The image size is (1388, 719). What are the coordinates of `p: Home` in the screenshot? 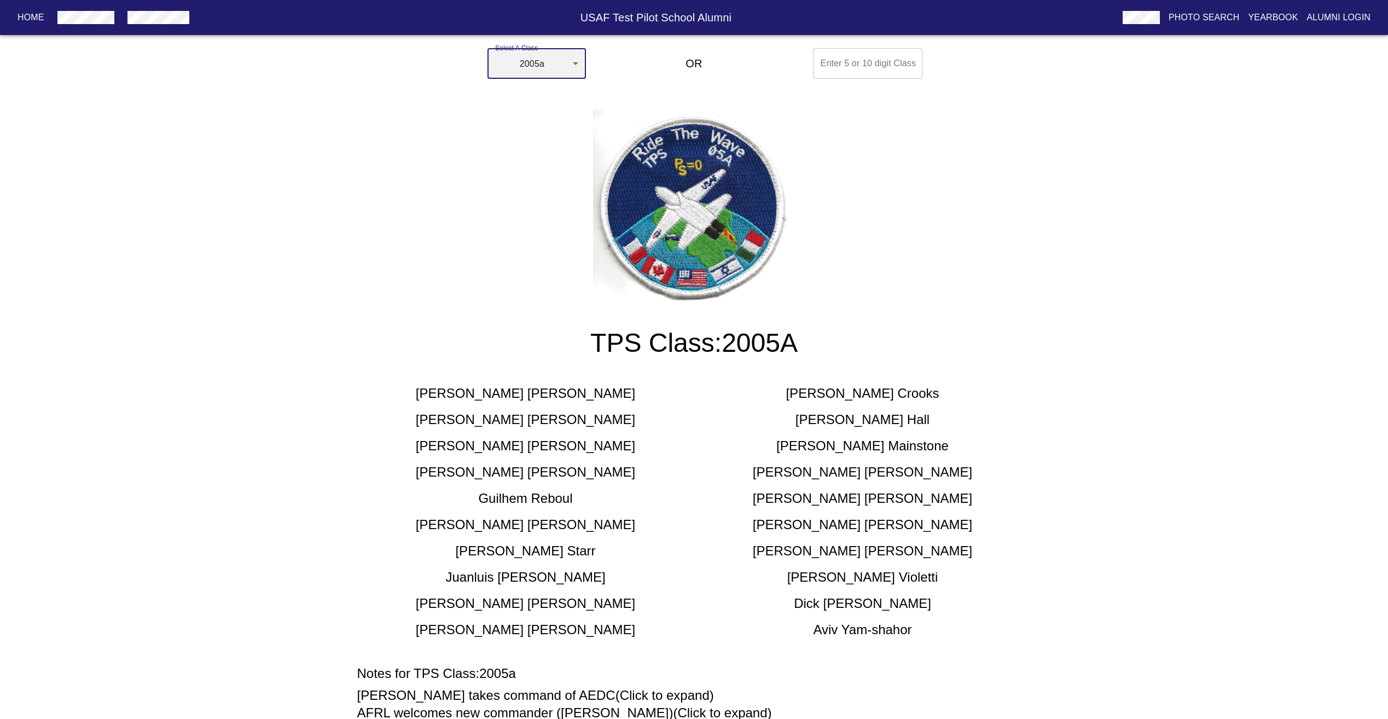 It's located at (31, 18).